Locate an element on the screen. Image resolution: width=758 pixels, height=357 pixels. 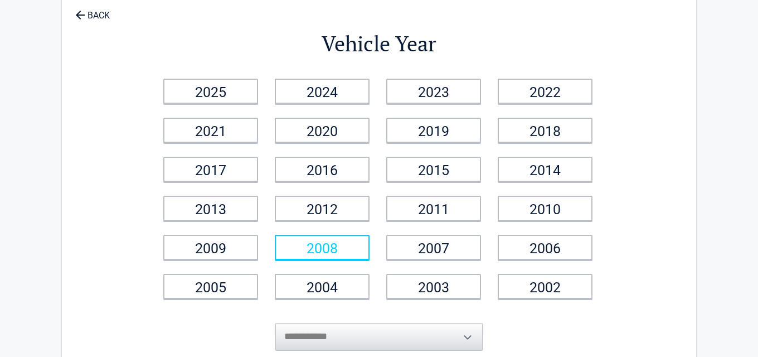
a: 2014 is located at coordinates (545, 169).